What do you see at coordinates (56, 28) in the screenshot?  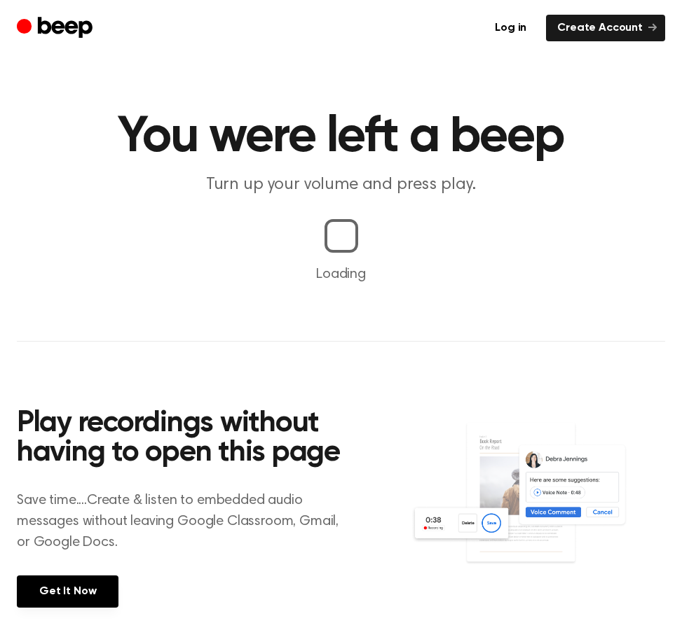 I see `a: Beep` at bounding box center [56, 28].